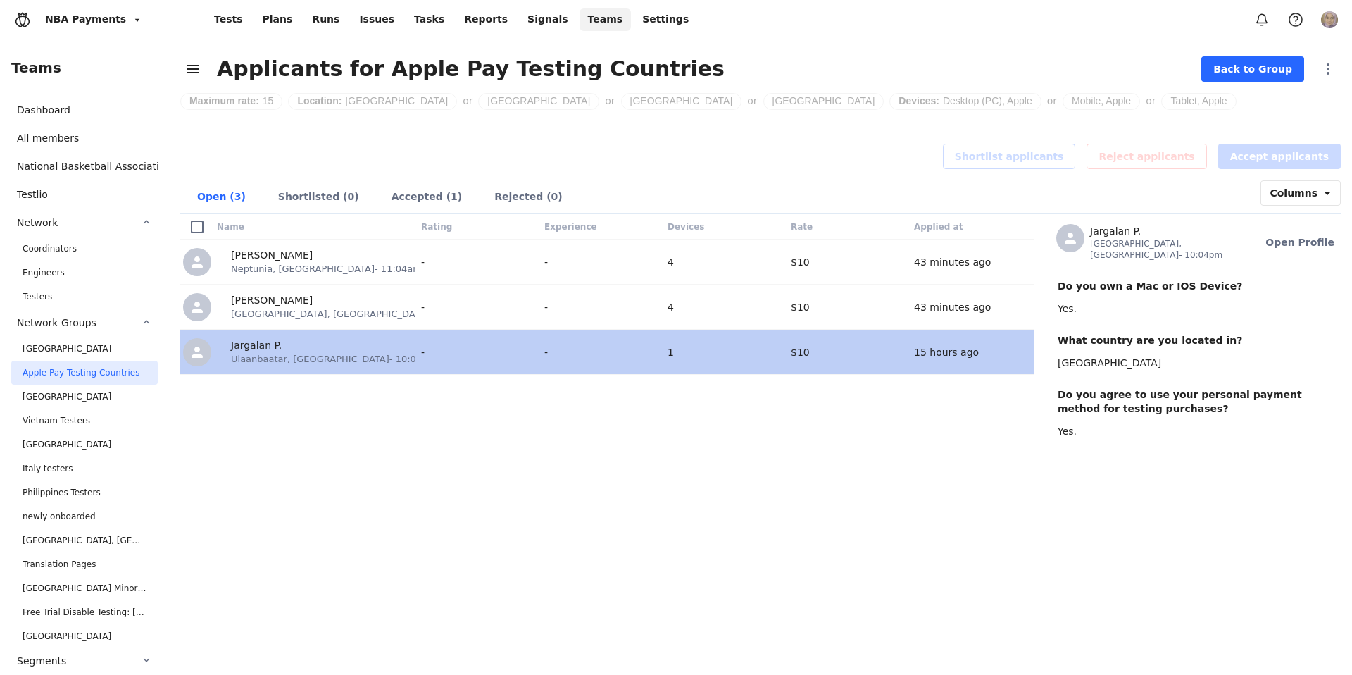  What do you see at coordinates (268, 101) in the screenshot?
I see `span: 15` at bounding box center [268, 101].